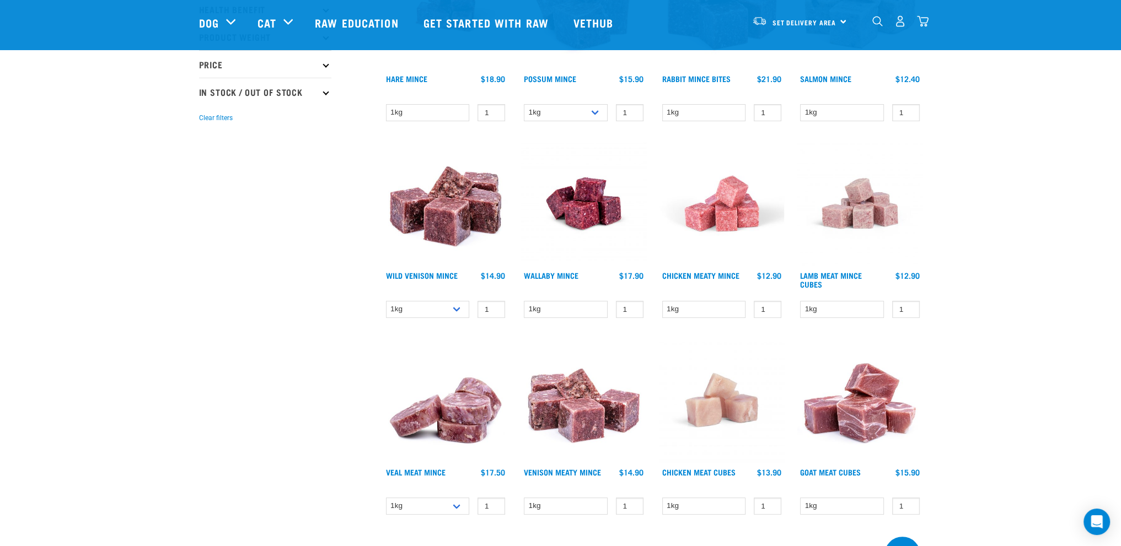 This screenshot has width=1121, height=546. What do you see at coordinates (759, 21) in the screenshot?
I see `img: van-moving.png` at bounding box center [759, 21].